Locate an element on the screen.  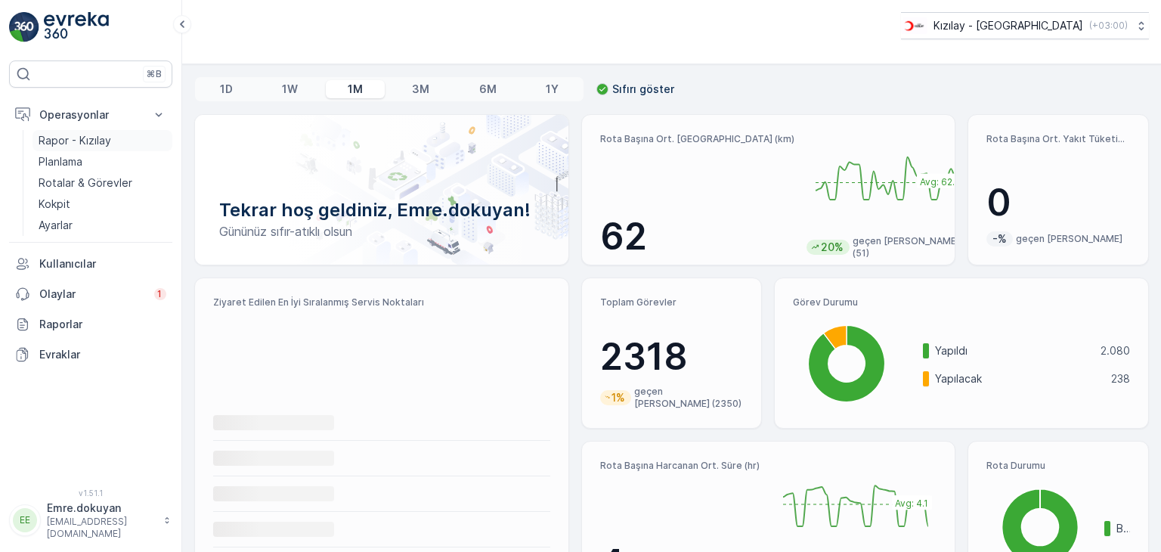
a: Rapor - Kızılay is located at coordinates (102, 141).